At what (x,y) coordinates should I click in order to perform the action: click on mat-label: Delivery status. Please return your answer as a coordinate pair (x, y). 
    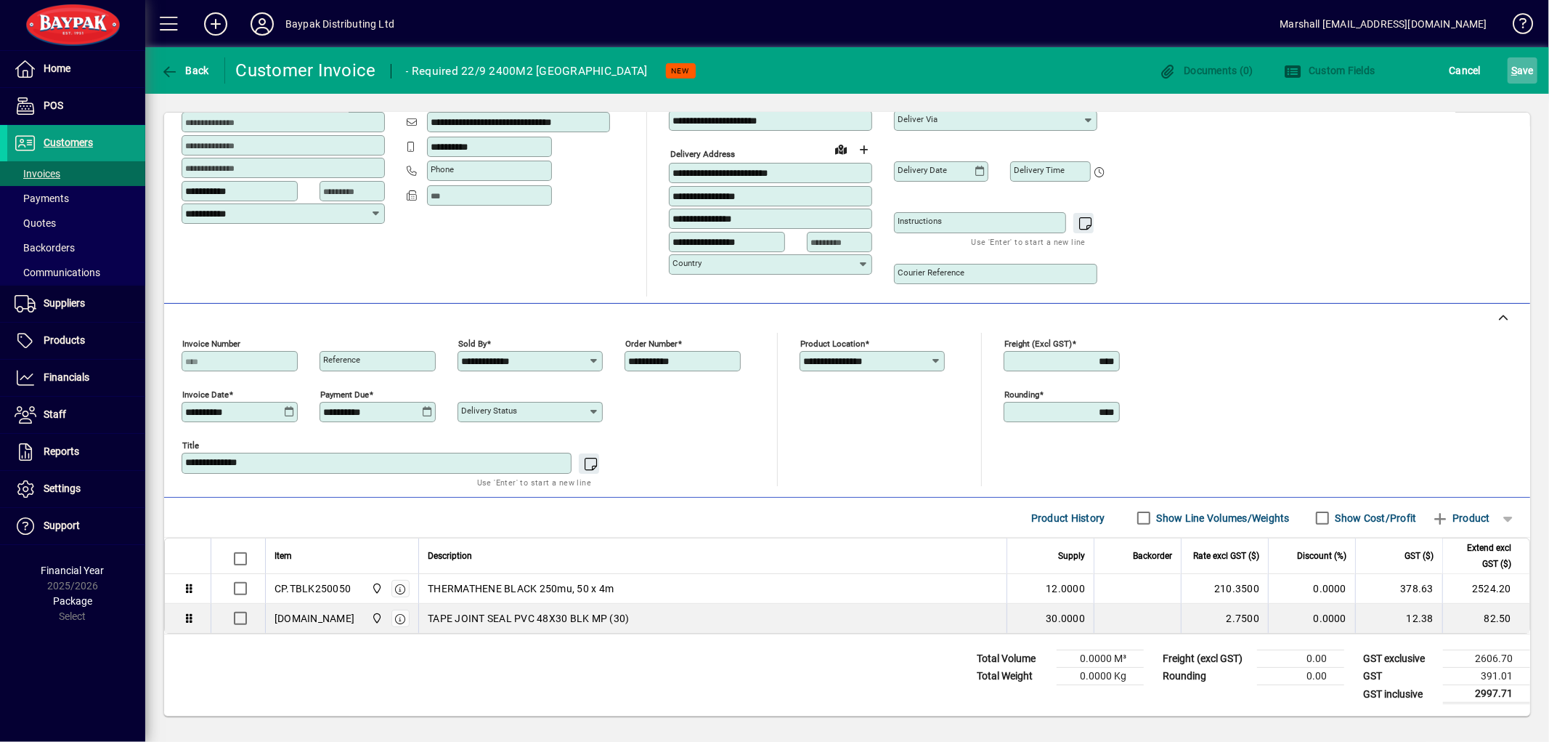
    Looking at the image, I should click on (489, 410).